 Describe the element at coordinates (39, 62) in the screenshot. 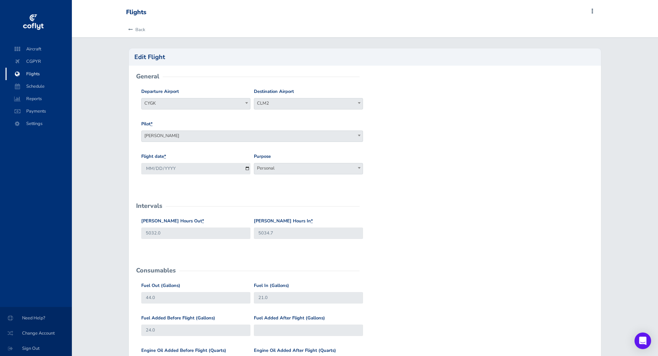

I see `span: CGPYR` at that location.